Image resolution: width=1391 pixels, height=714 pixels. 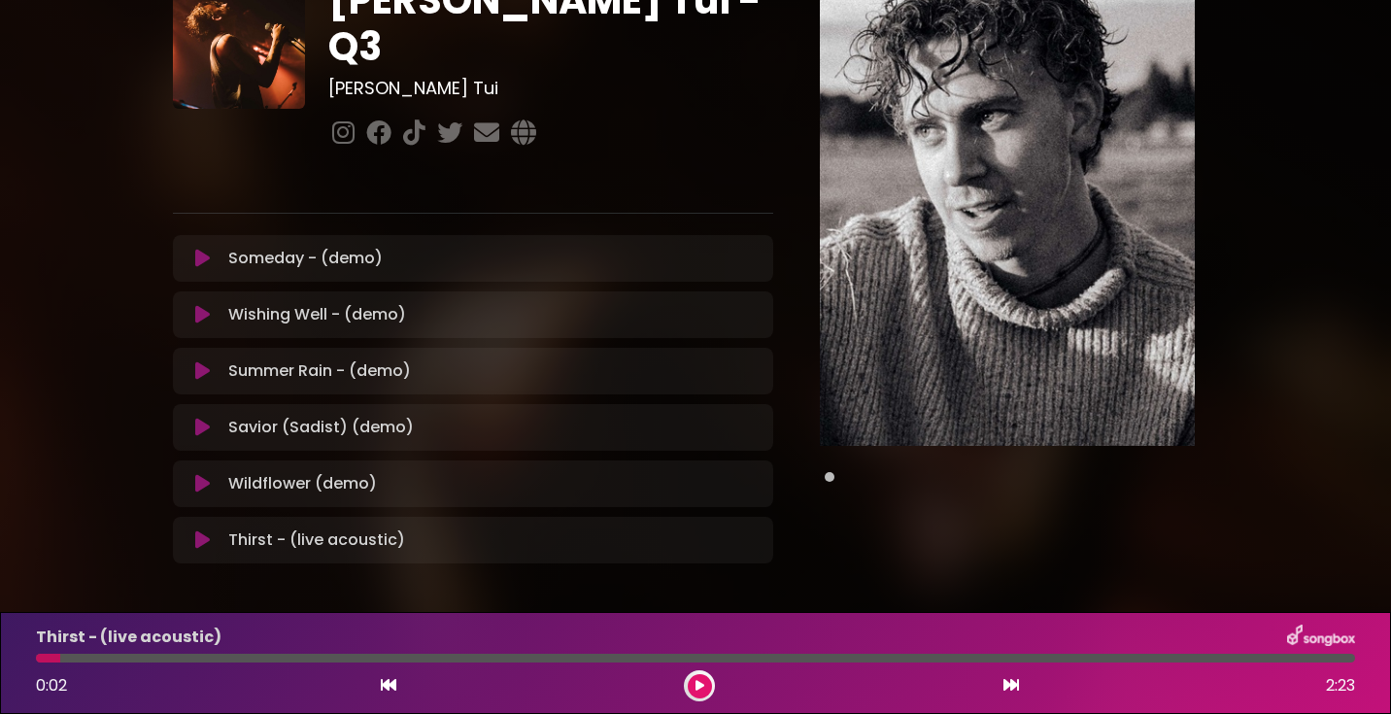 What do you see at coordinates (320, 427) in the screenshot?
I see `p: Savior (Sadist) (demo)` at bounding box center [320, 427].